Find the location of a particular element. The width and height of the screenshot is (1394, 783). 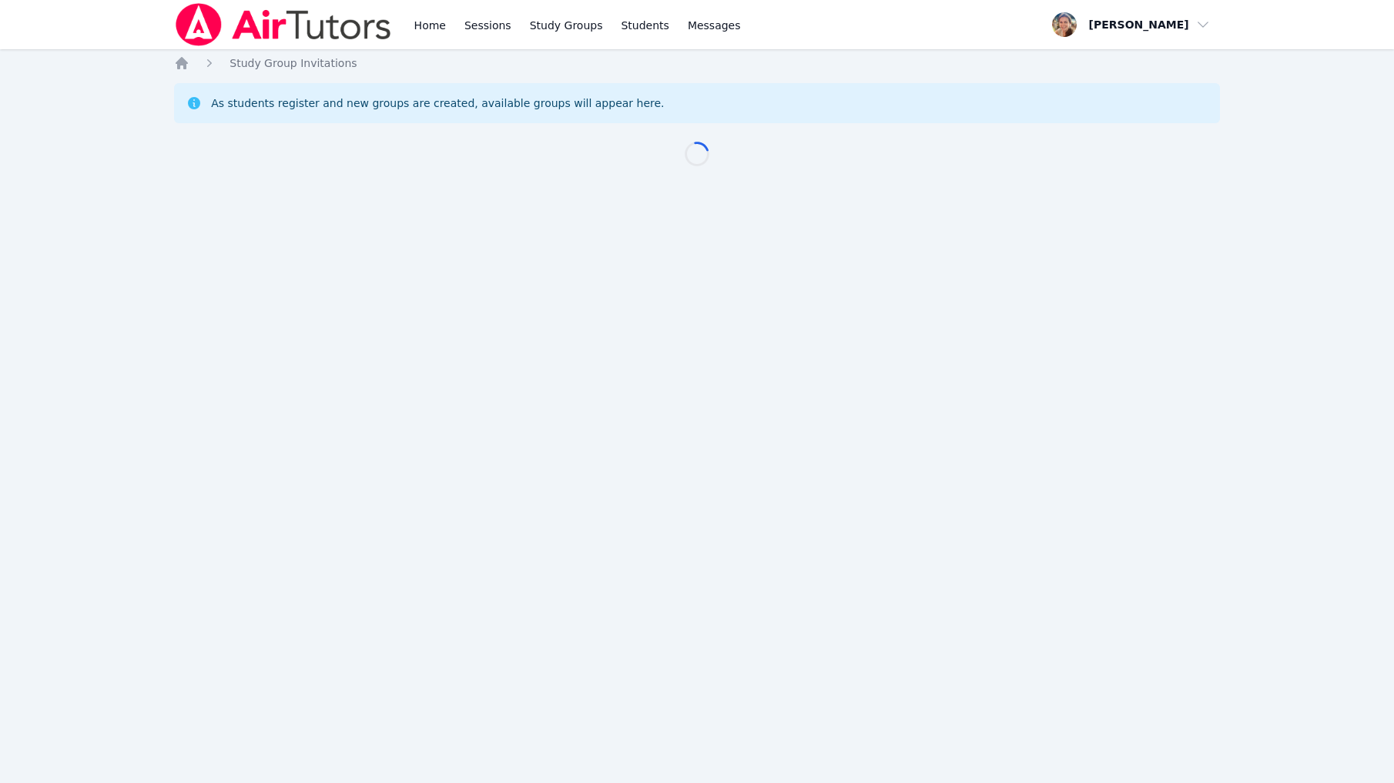

div: As students register and new groups are created, available groups will appear here. is located at coordinates (437, 103).